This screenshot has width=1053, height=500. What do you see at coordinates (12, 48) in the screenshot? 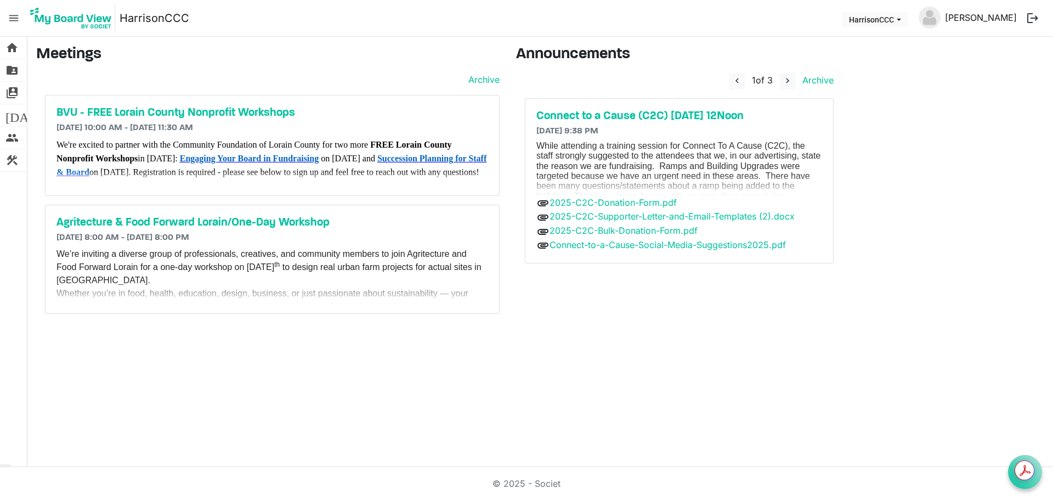
I see `span: home` at bounding box center [12, 48].